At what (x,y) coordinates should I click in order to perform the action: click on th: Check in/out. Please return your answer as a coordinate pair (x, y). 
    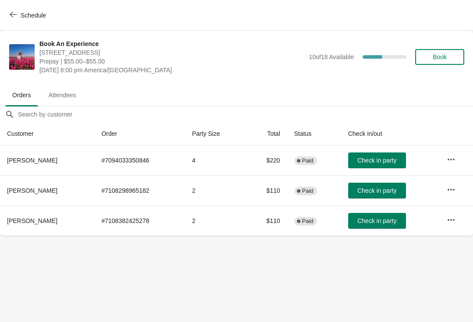
    Looking at the image, I should click on (391, 134).